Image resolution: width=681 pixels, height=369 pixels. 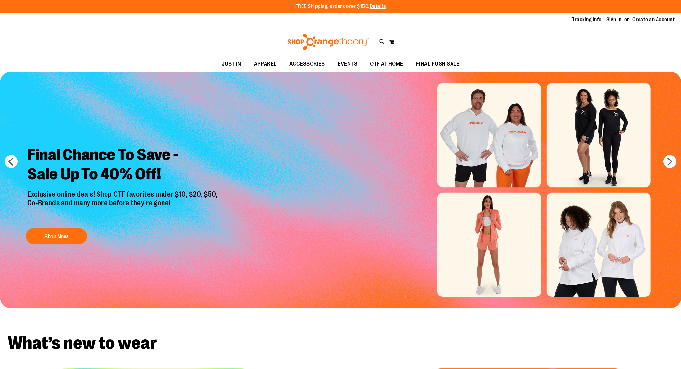 What do you see at coordinates (231, 64) in the screenshot?
I see `a: JUST IN` at bounding box center [231, 64].